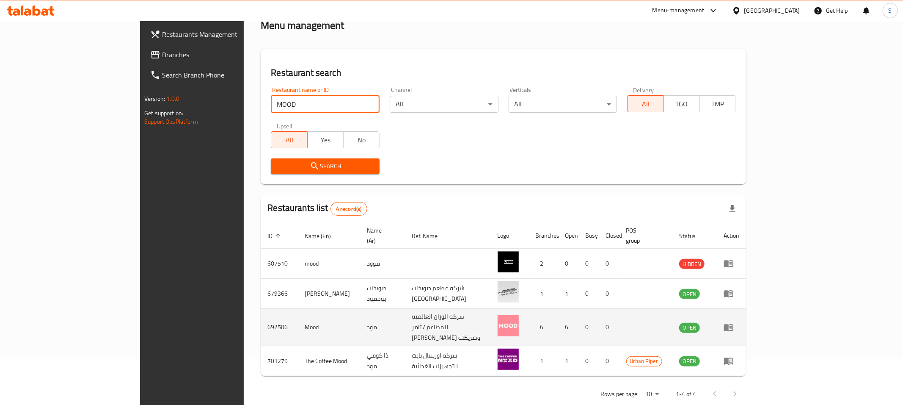  I want to click on th: Busy, so click(589, 235).